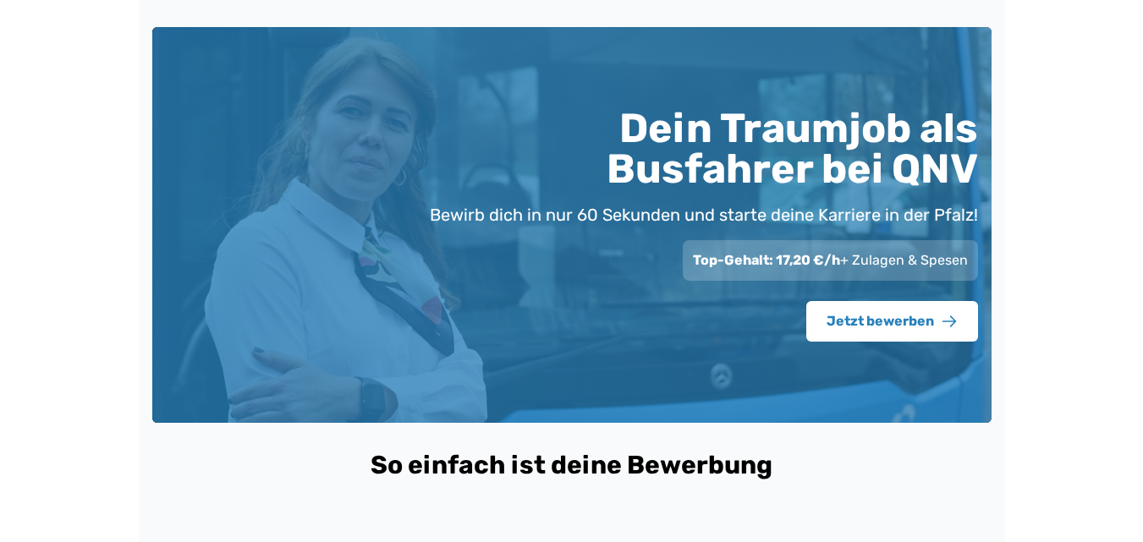  Describe the element at coordinates (830, 261) in the screenshot. I see `div: + Zulagen & Spesen` at that location.